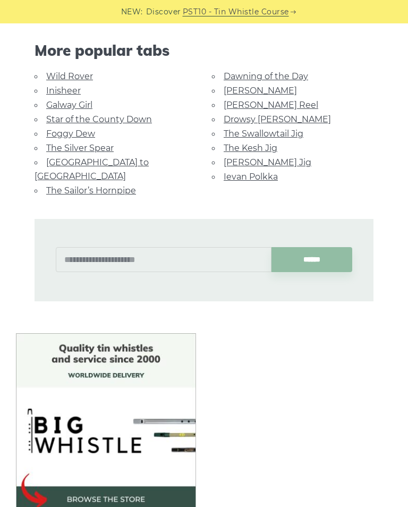 This screenshot has height=507, width=408. Describe the element at coordinates (69, 105) in the screenshot. I see `a: Galway Girl` at that location.